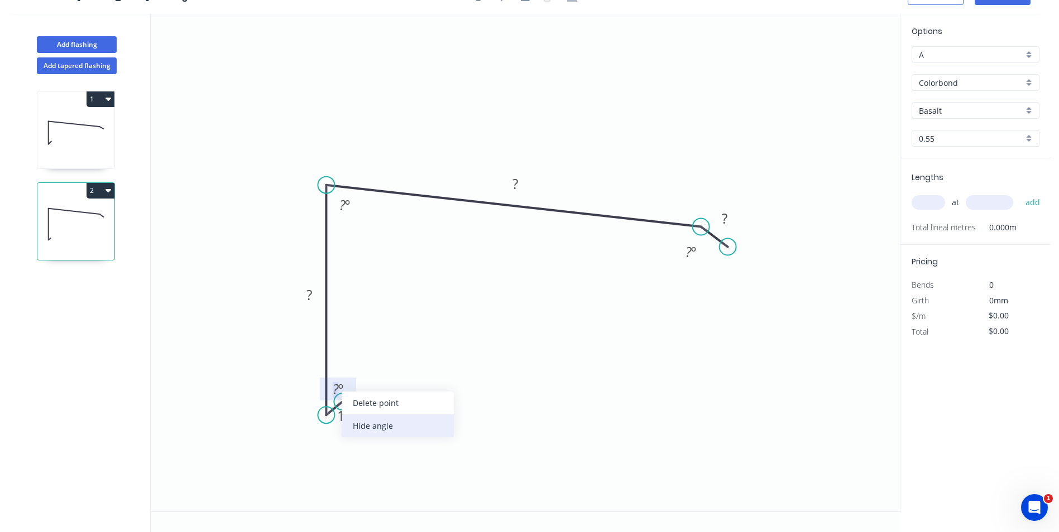 The image size is (1059, 532). I want to click on span: $/m, so click(918, 316).